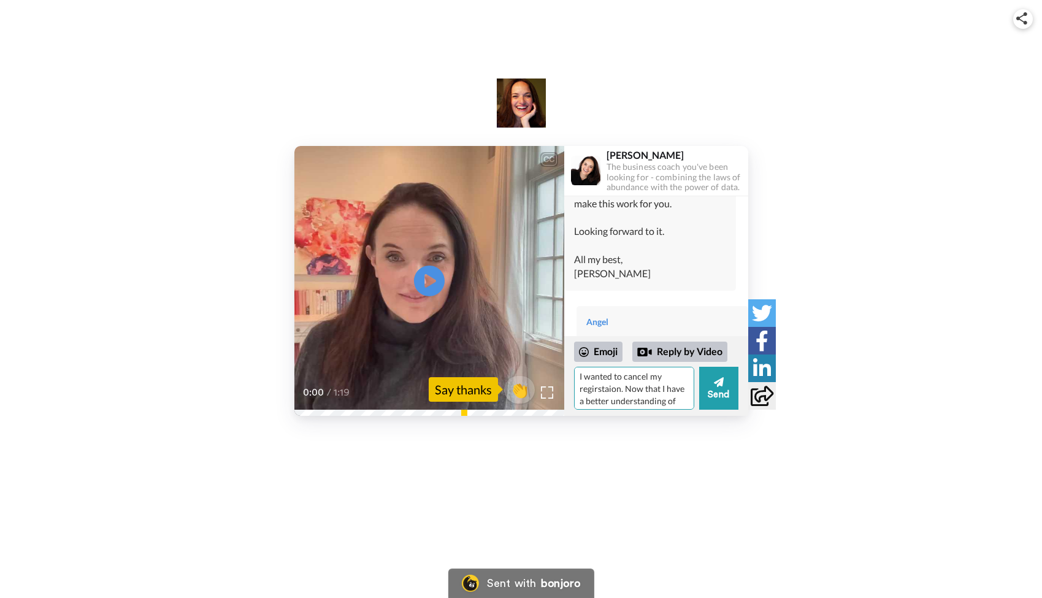  Describe the element at coordinates (677, 177) in the screenshot. I see `div: The business coach you've been looking for - combining the laws of abundance with the power of data.` at that location.